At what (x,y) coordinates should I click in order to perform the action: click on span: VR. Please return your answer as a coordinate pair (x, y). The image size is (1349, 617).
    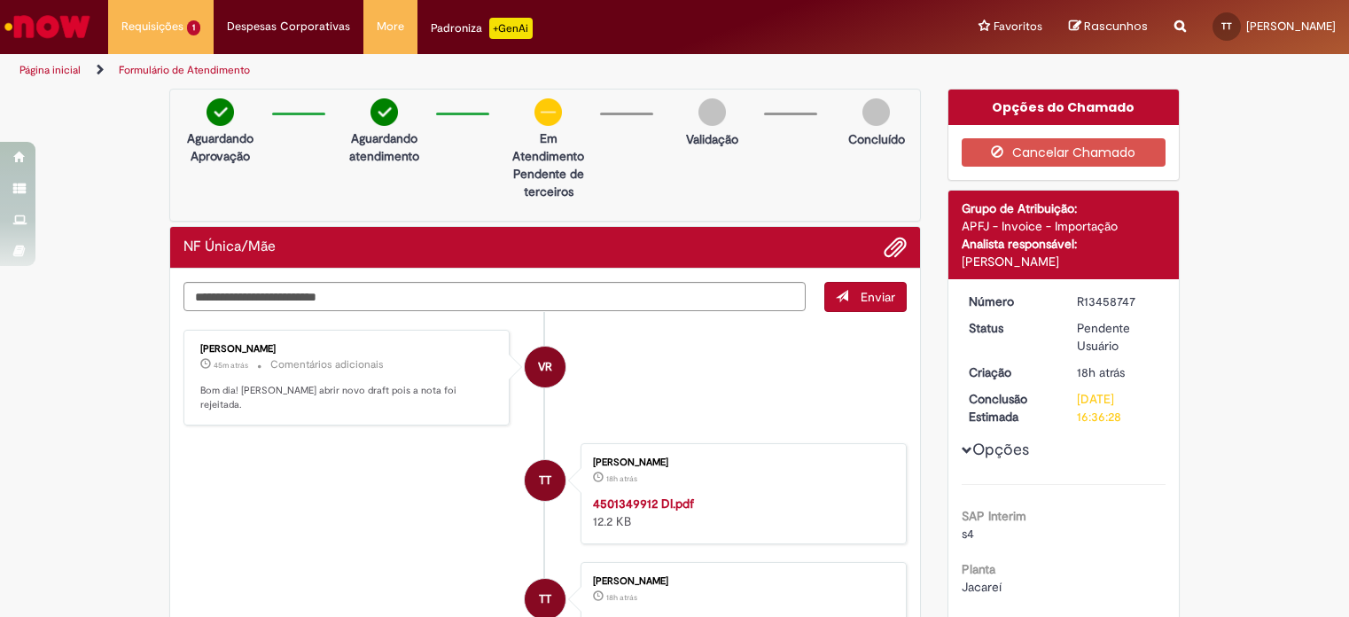
    Looking at the image, I should click on (545, 367).